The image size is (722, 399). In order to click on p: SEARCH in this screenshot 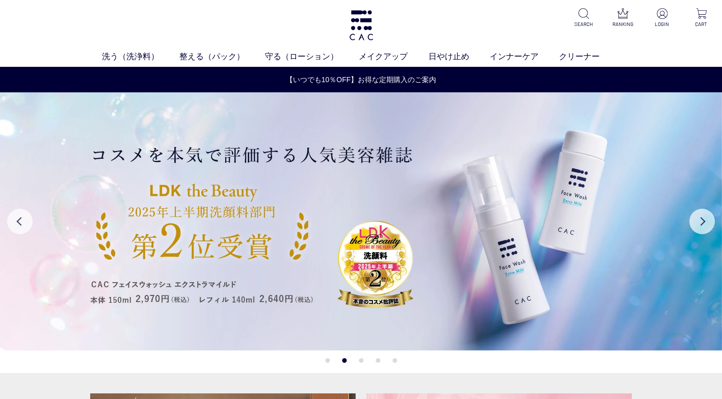, I will do `click(584, 24)`.